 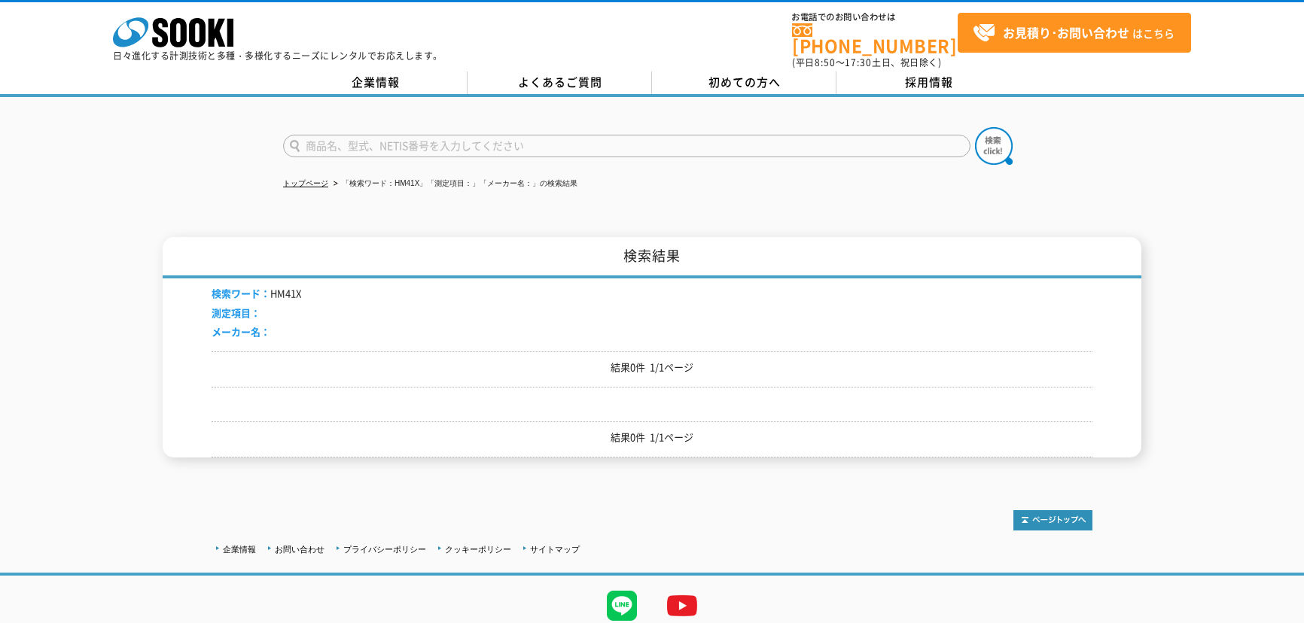 I want to click on img: btn_search.png, so click(x=994, y=146).